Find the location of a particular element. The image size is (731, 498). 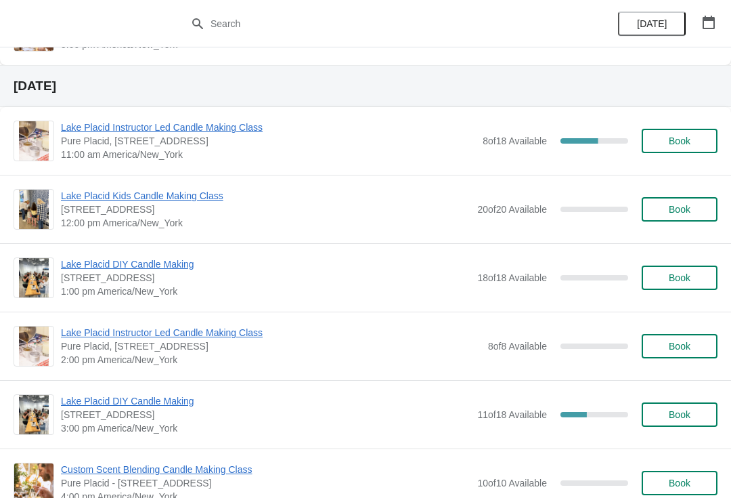

span: 10 of 10 Available is located at coordinates (512, 483).